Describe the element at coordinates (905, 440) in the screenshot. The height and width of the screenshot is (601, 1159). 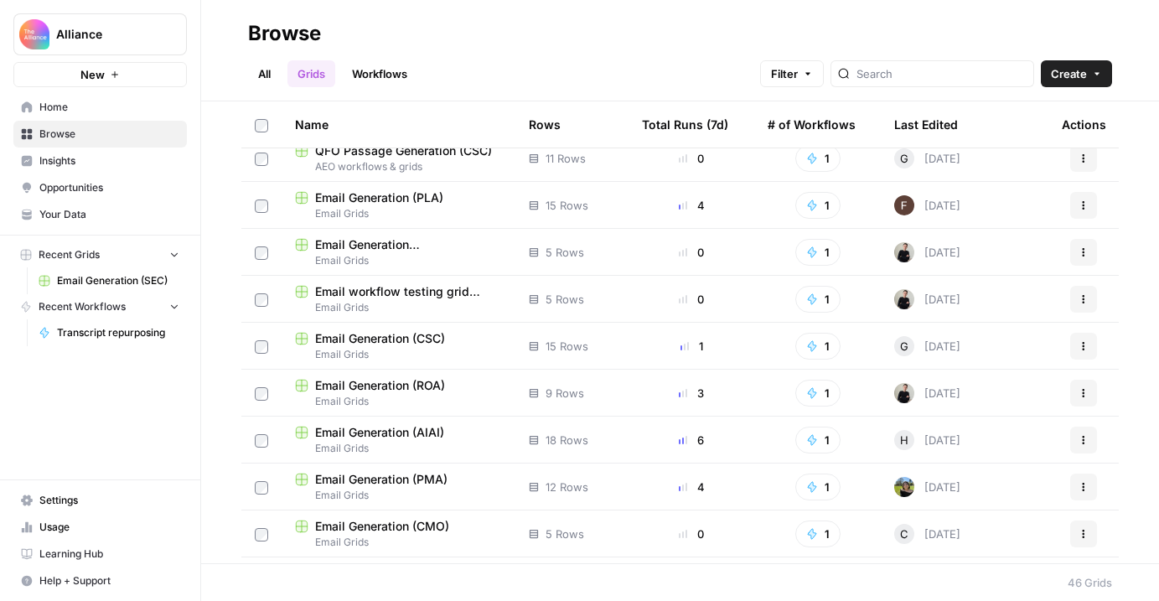
I see `span: H` at that location.